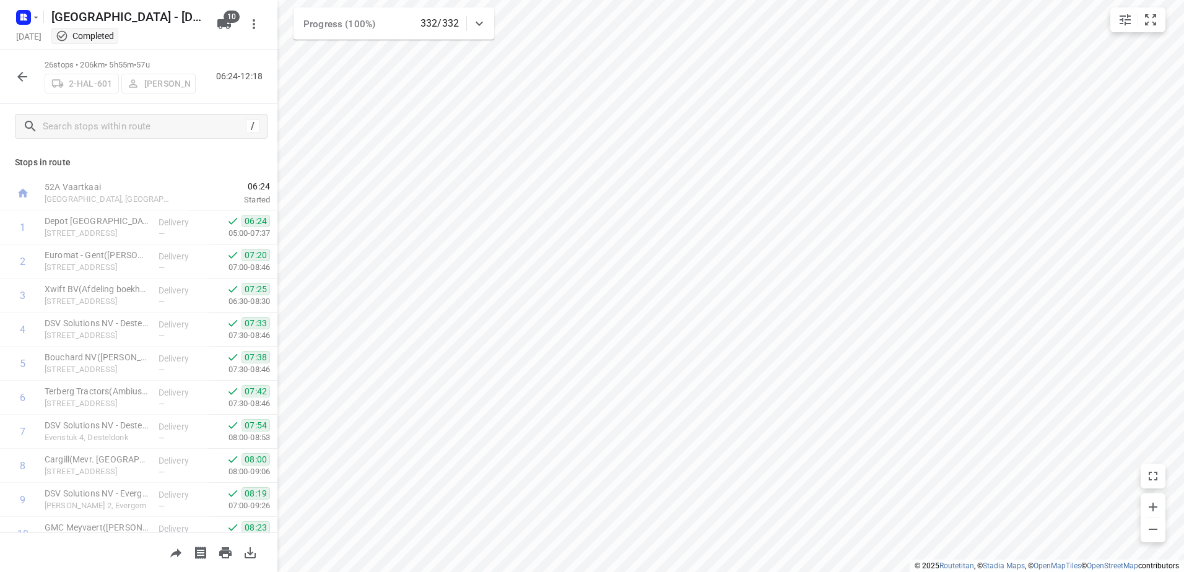 This screenshot has height=572, width=1184. I want to click on a: OpenMapTiles, so click(1057, 566).